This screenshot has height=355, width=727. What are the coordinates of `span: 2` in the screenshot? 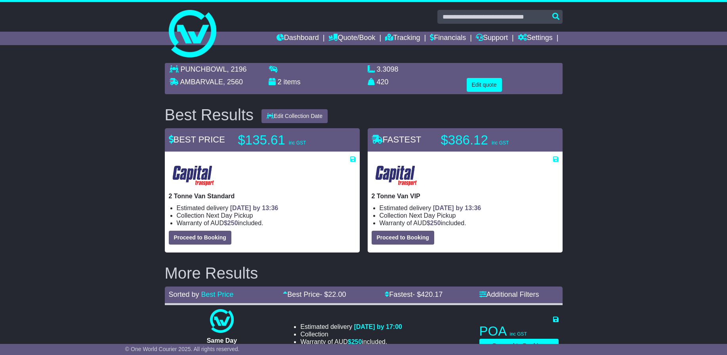 It's located at (280, 82).